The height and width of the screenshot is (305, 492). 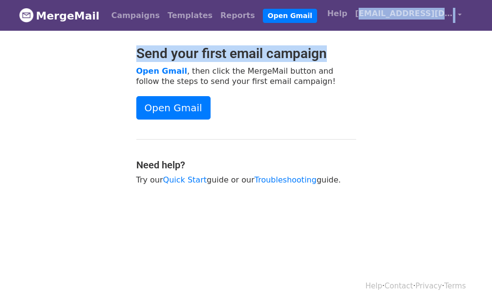 I want to click on h2: Send your first email campaign, so click(x=246, y=54).